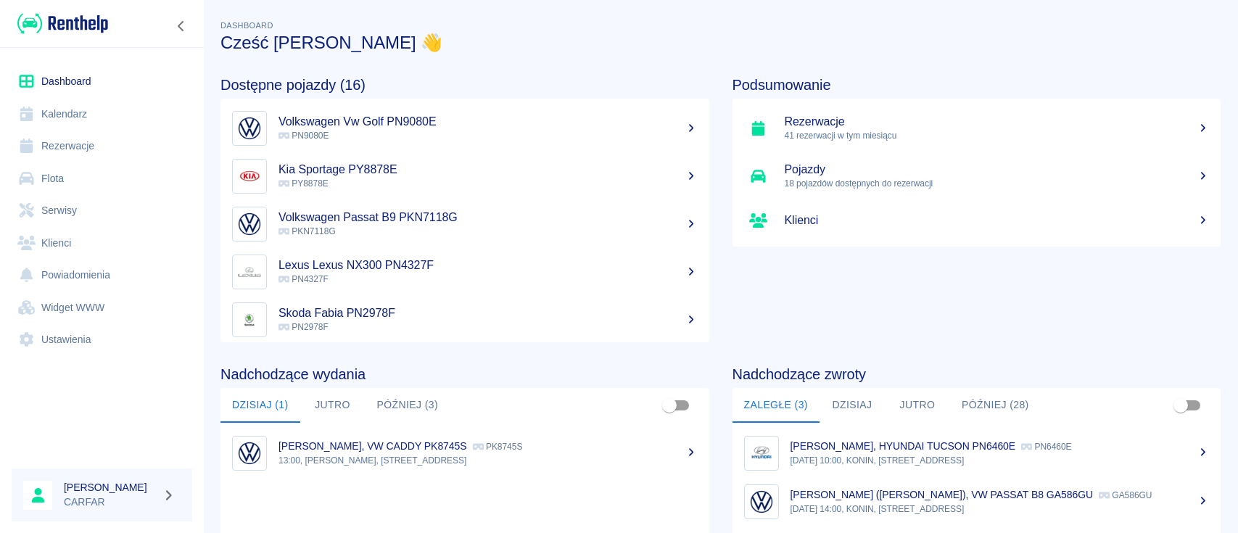 The width and height of the screenshot is (1238, 533). What do you see at coordinates (303, 136) in the screenshot?
I see `span: PN9080E` at bounding box center [303, 136].